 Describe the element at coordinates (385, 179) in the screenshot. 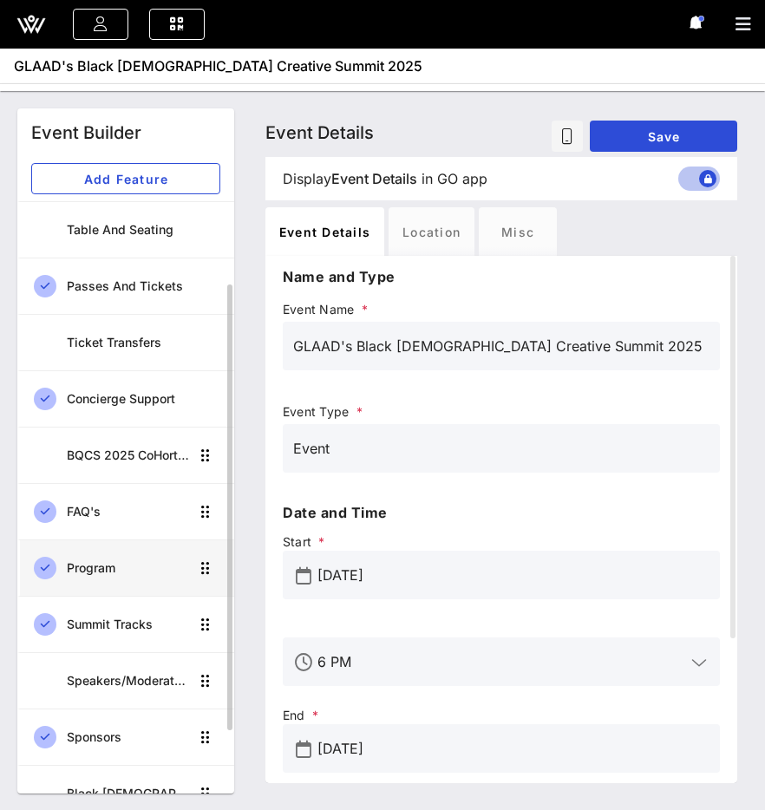

I see `span: Display in GO app` at that location.